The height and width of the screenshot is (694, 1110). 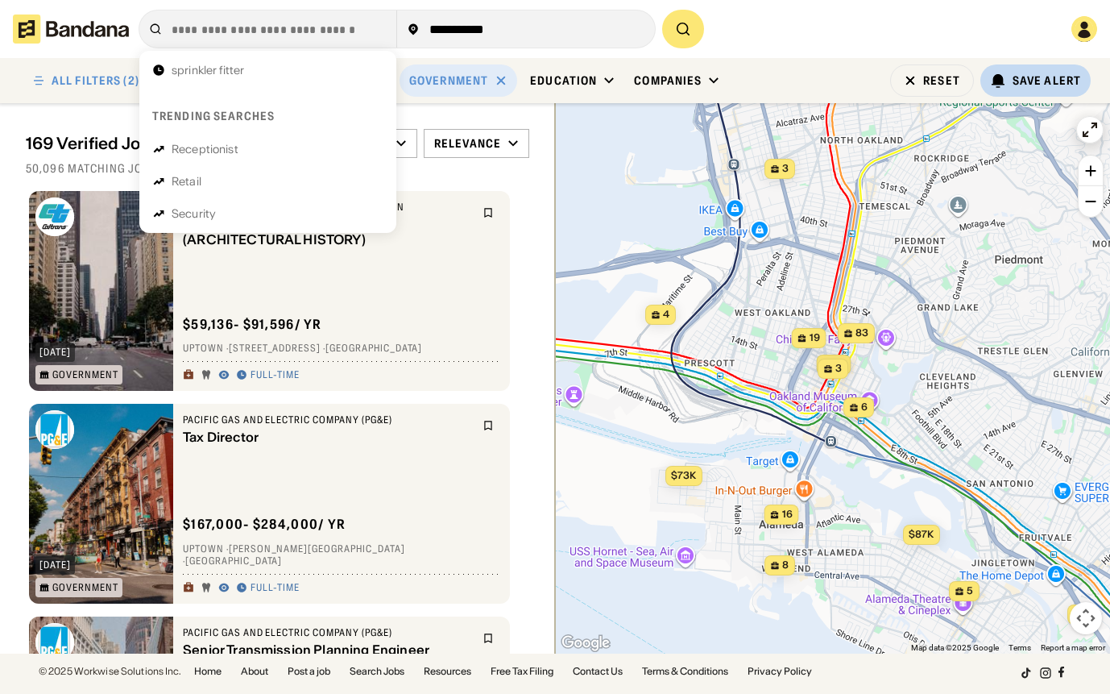 I want to click on a: Terms & Conditions, so click(x=685, y=671).